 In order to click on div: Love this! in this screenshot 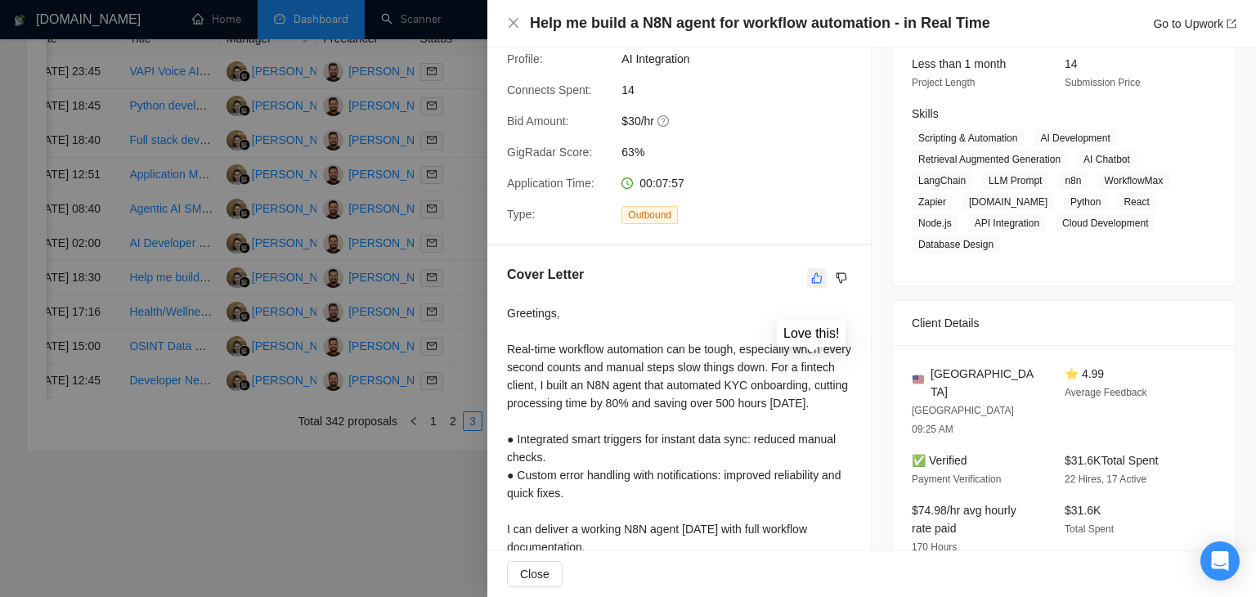, I will do `click(811, 333)`.